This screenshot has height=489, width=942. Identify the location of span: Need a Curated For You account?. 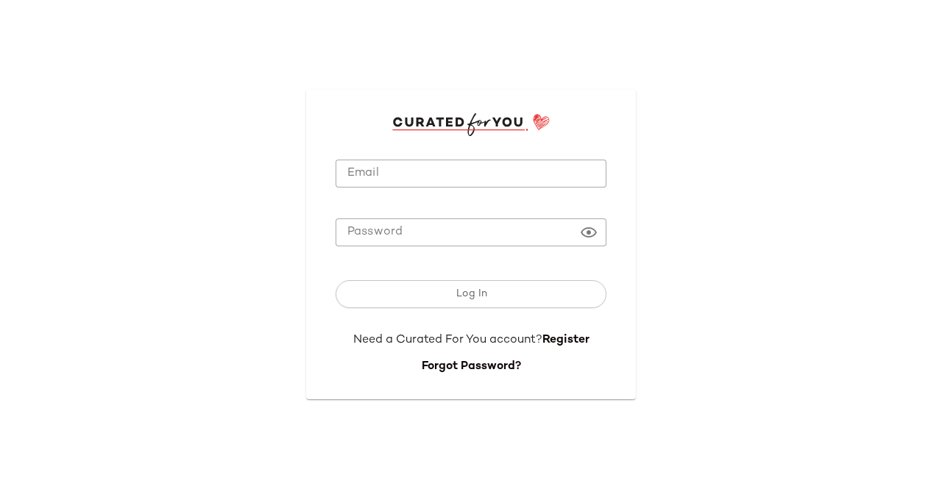
(447, 340).